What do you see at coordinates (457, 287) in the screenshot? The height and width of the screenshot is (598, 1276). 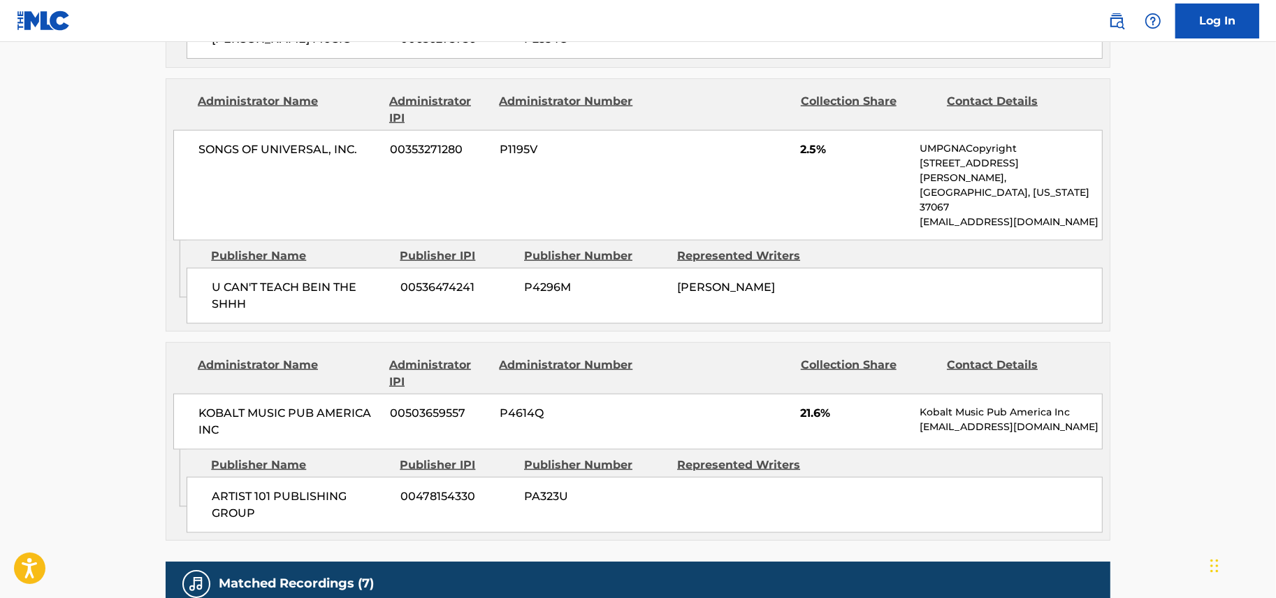 I see `span: 00536474241` at bounding box center [457, 287].